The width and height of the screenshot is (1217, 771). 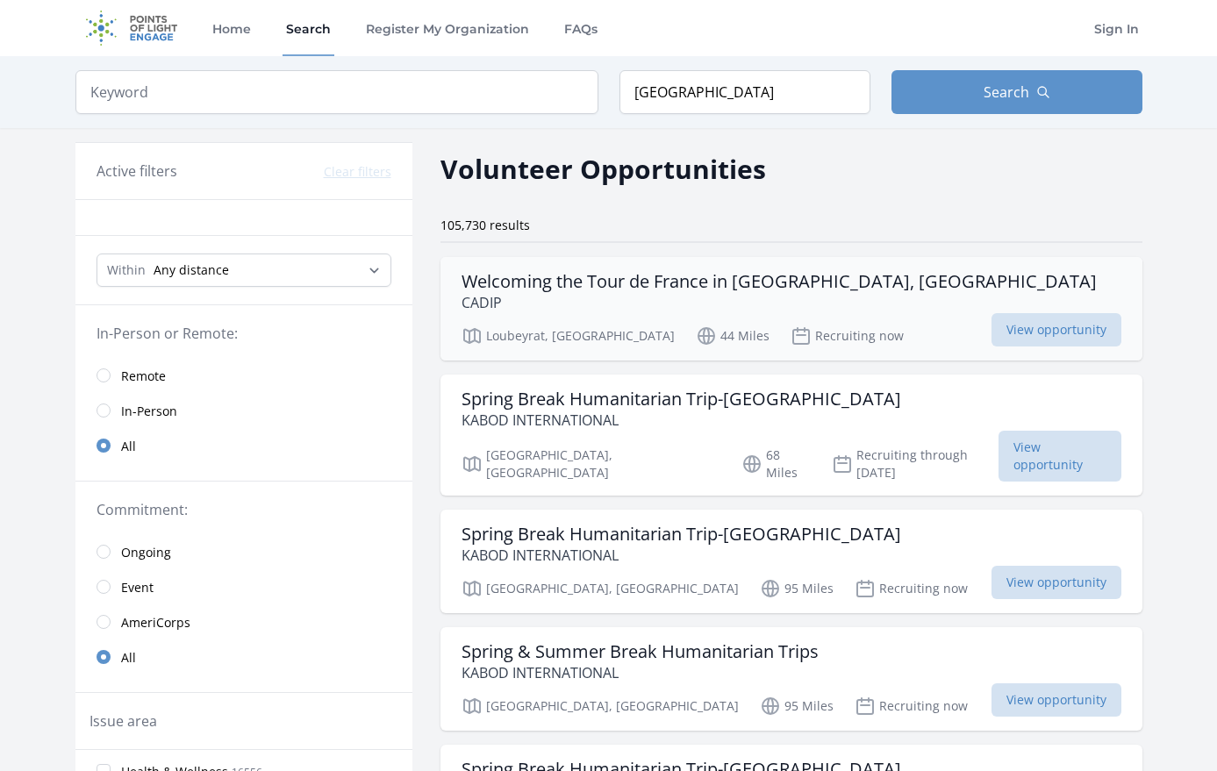 What do you see at coordinates (745, 92) in the screenshot?
I see `input: Location` at bounding box center [745, 92].